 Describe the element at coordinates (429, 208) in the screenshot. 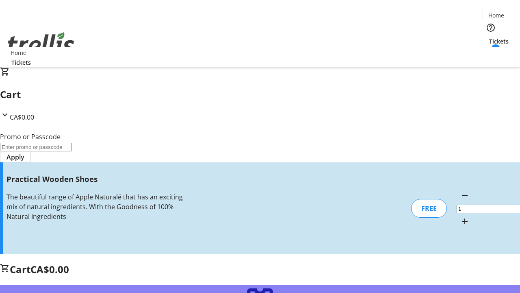

I see `div: FREE` at that location.